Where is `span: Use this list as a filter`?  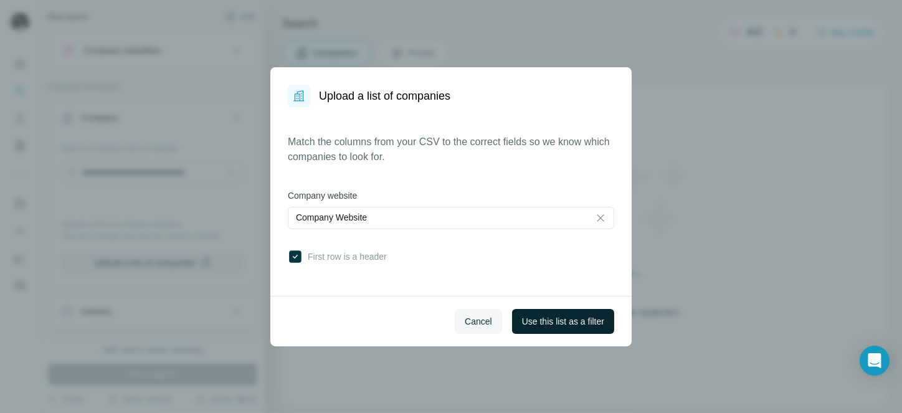 span: Use this list as a filter is located at coordinates (563, 321).